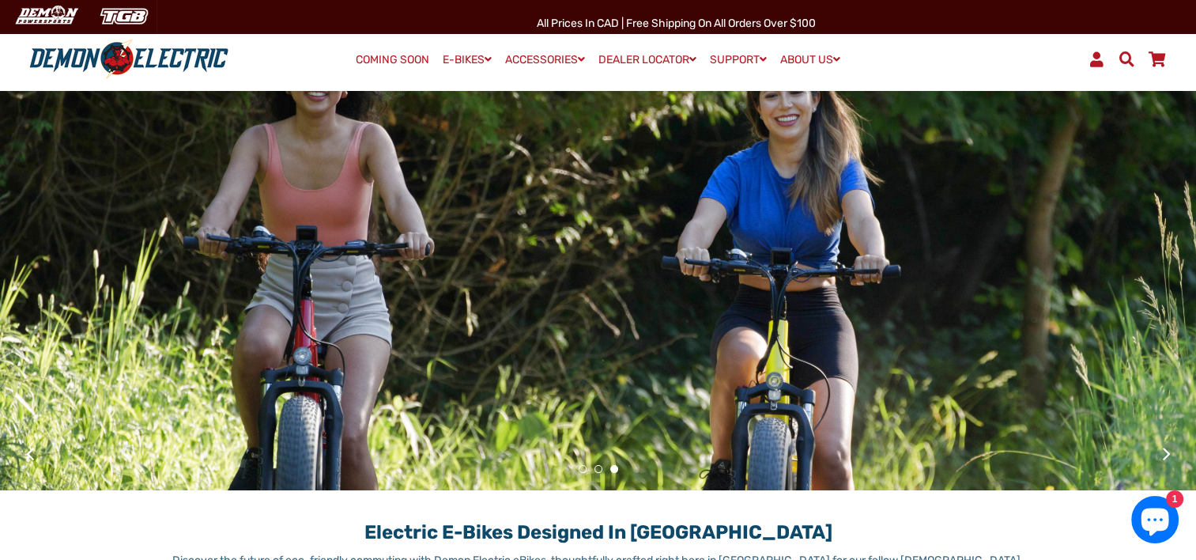 This screenshot has width=1196, height=560. I want to click on inbox-online-store-chat: Shopify online store chat, so click(1155, 521).